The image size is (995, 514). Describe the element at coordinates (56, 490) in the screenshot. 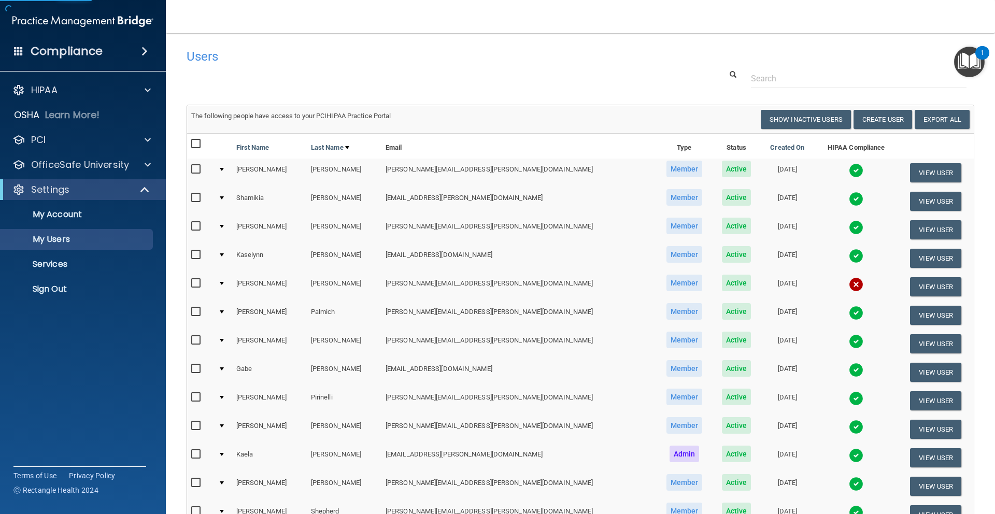

I see `span: Ⓒ Rectangle Health 2024` at that location.